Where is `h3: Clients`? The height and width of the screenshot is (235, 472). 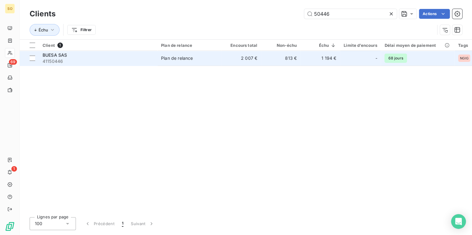 h3: Clients is located at coordinates (43, 14).